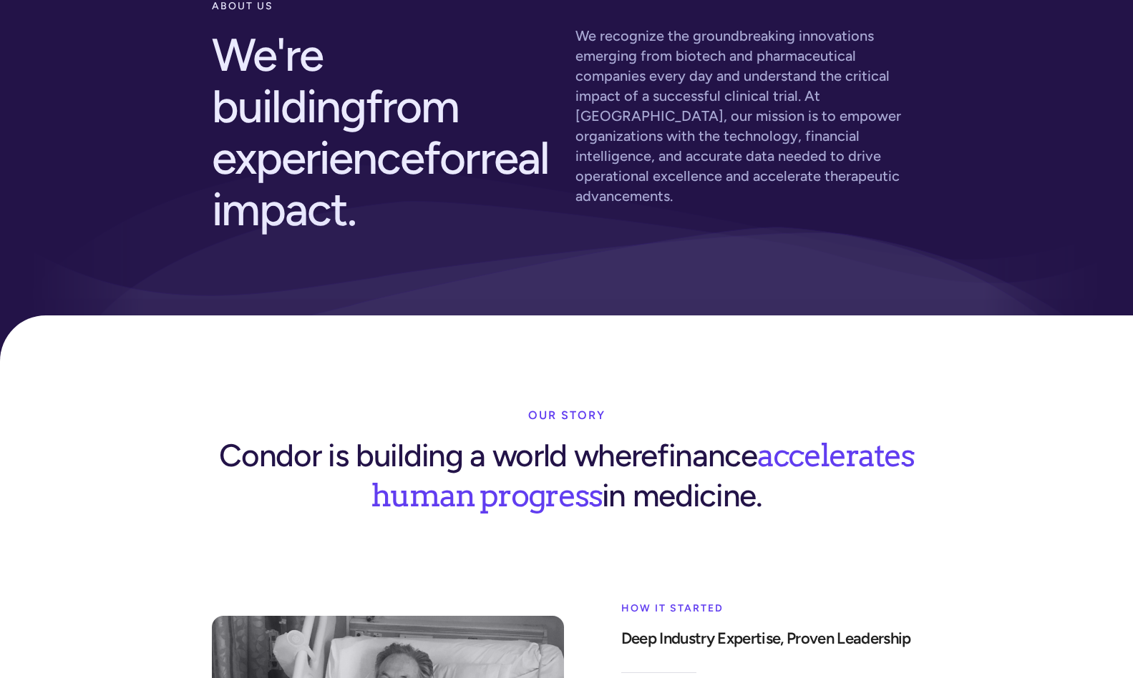 Image resolution: width=1133 pixels, height=678 pixels. Describe the element at coordinates (642, 472) in the screenshot. I see `span: accelerates human progress` at that location.